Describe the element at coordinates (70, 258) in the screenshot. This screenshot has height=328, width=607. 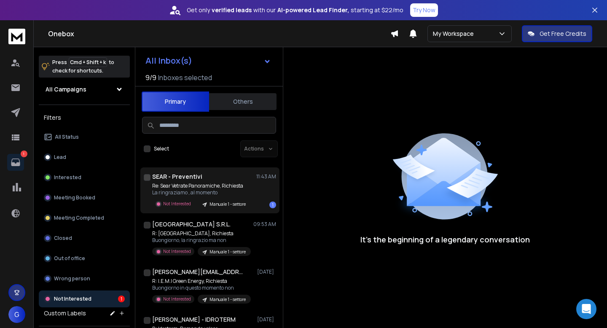
I see `p: Out of office` at that location.